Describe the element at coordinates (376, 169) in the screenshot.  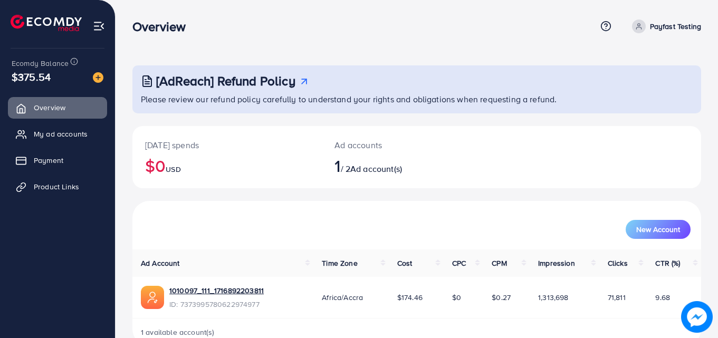
I see `span: Ad account(s)` at that location.